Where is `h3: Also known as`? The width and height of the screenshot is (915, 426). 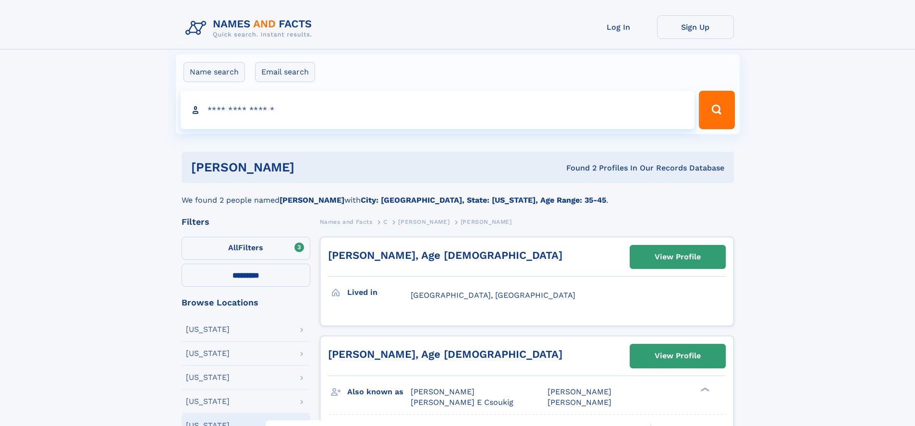 h3: Also known as is located at coordinates (379, 392).